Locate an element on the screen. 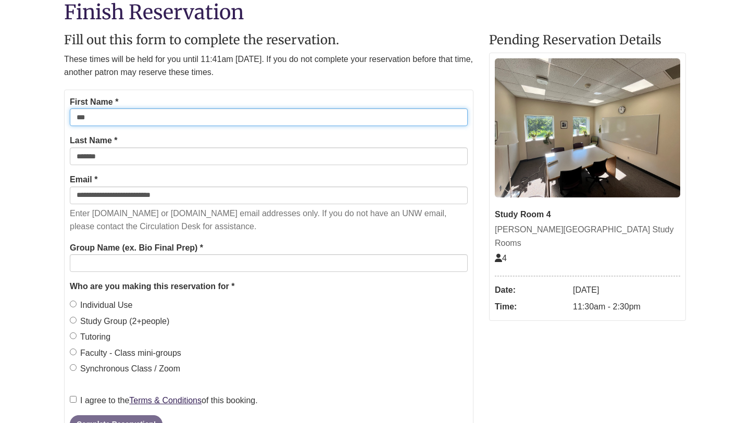  h2: Fill out this form to complete the reservation. is located at coordinates (269, 40).